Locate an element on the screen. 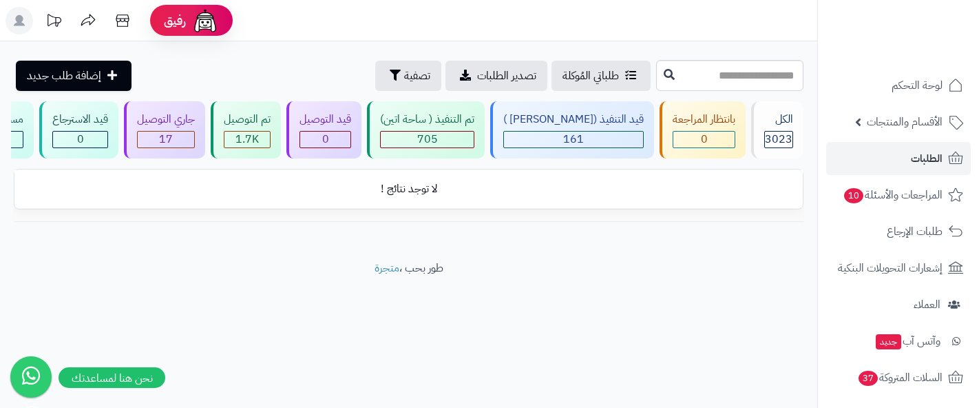 The height and width of the screenshot is (408, 979). div: 161 is located at coordinates (574, 139).